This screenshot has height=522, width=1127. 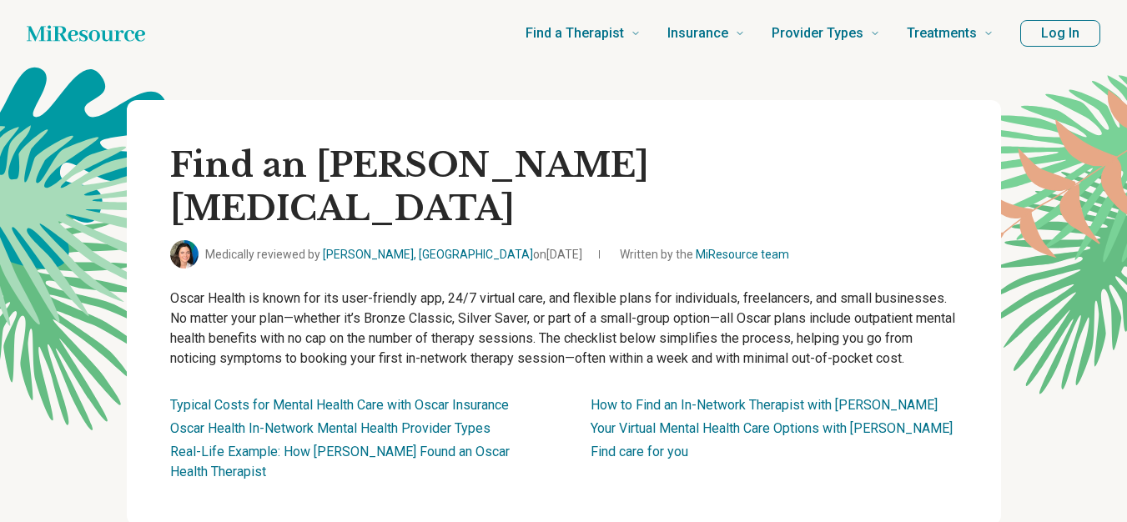 What do you see at coordinates (394, 255) in the screenshot?
I see `span: Medically reviewed by` at bounding box center [394, 255].